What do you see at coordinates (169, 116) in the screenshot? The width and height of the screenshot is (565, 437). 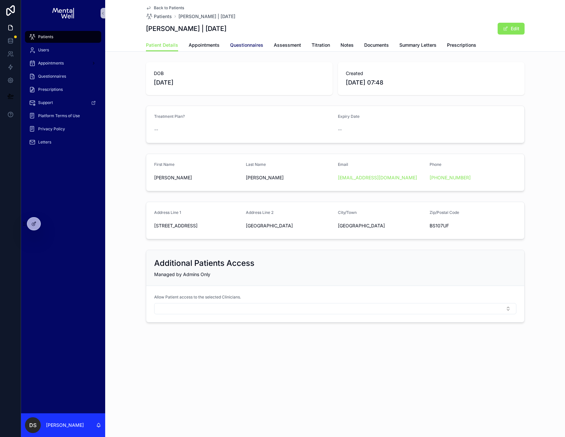 I see `span: Treatment Plan?` at bounding box center [169, 116].